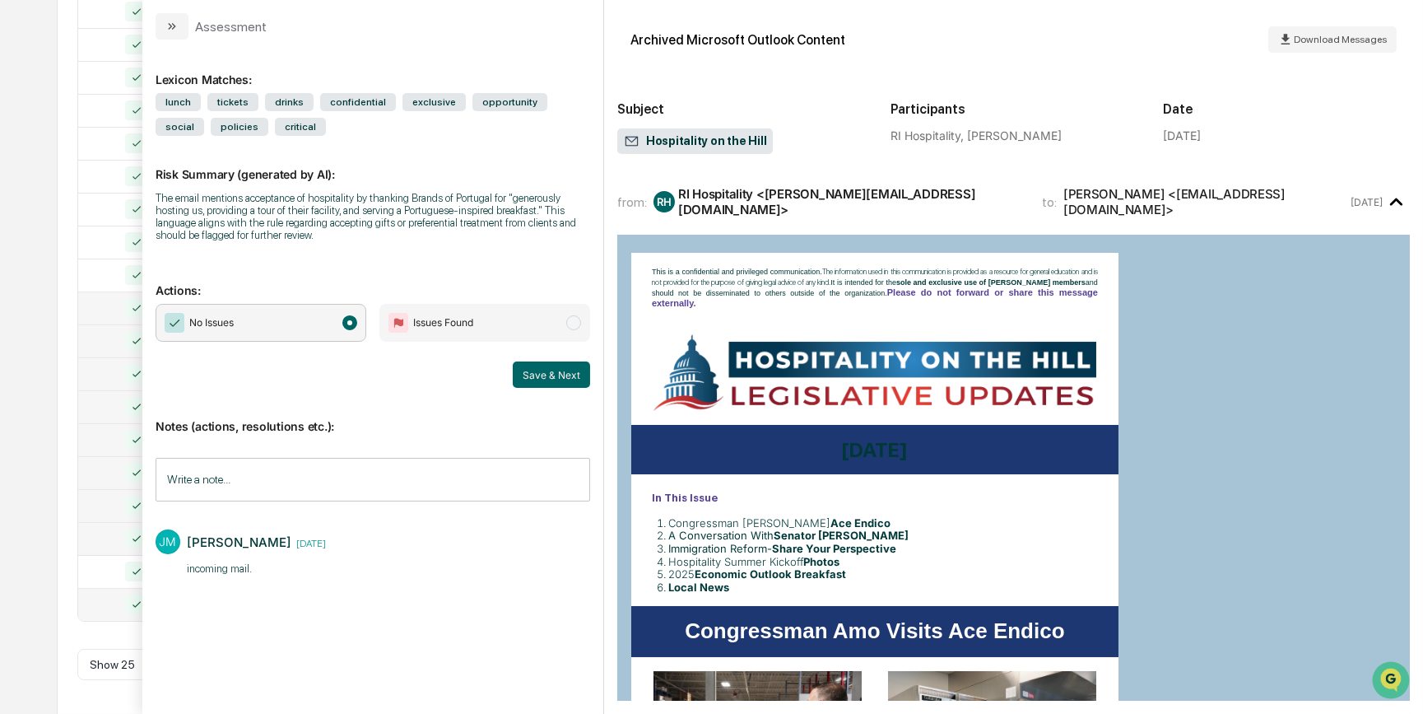 The image size is (1423, 714). What do you see at coordinates (443, 323) in the screenshot?
I see `span: Issues Found` at bounding box center [443, 323].